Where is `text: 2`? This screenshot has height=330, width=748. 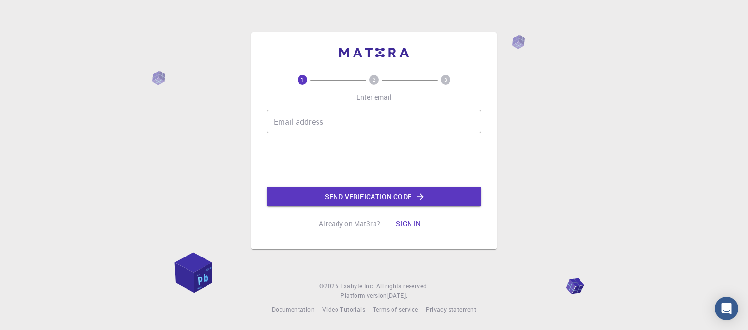
text: 2 is located at coordinates (374, 80).